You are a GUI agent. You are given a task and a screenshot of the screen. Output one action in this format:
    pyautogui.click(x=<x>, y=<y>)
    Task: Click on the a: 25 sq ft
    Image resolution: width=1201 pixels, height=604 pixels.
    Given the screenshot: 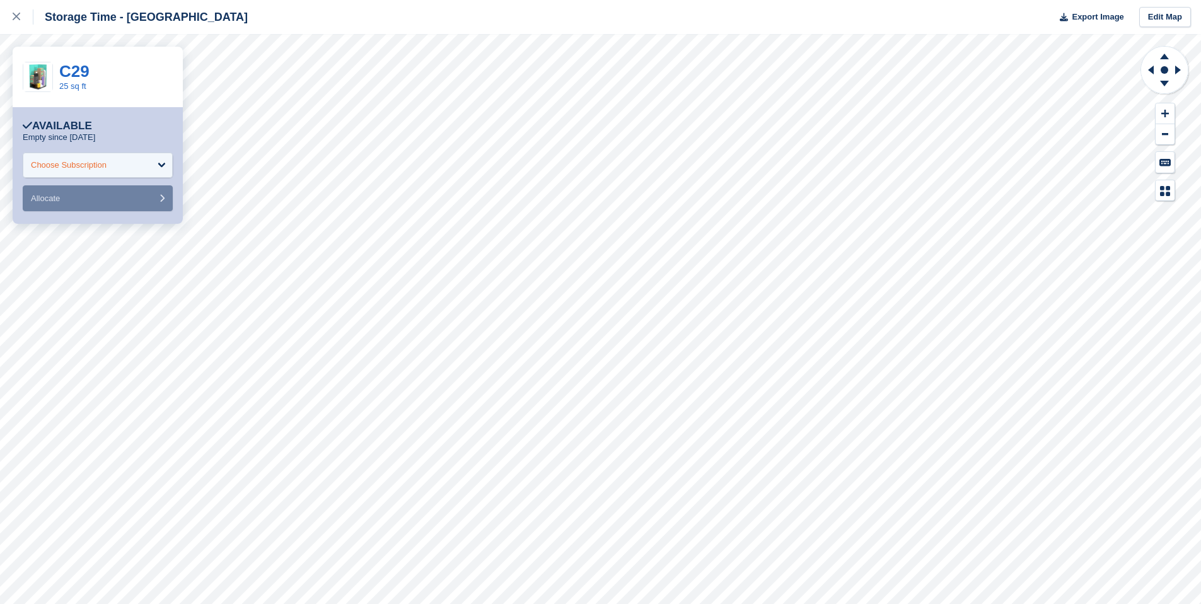 What is the action you would take?
    pyautogui.click(x=72, y=86)
    